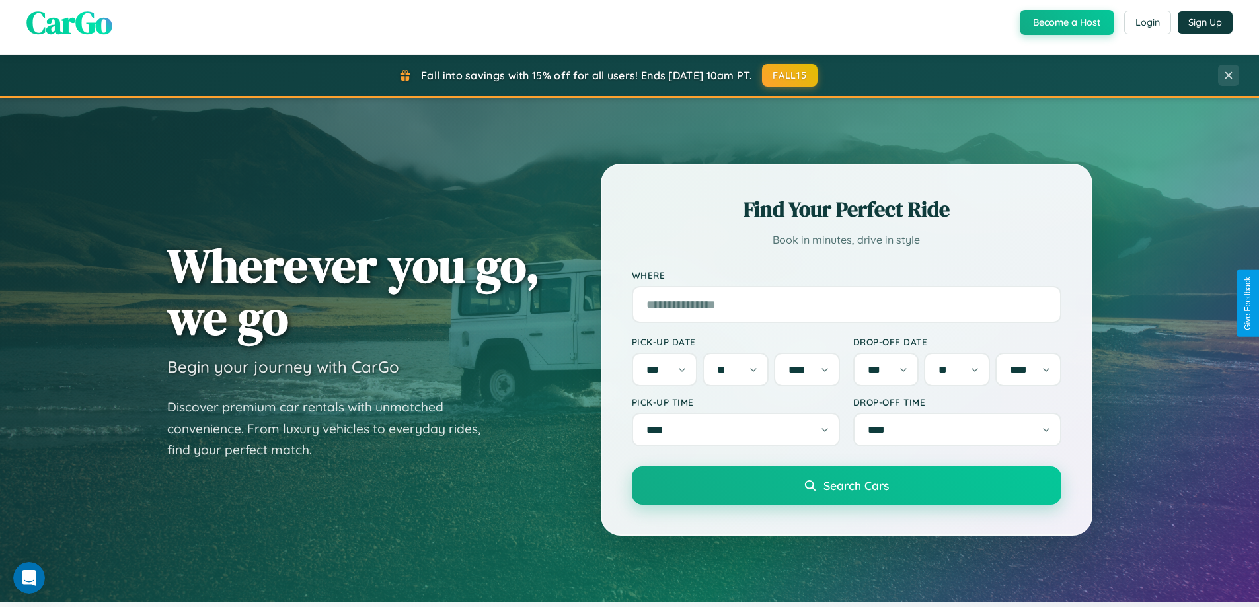 This screenshot has height=607, width=1259. I want to click on label: Pick-up Time, so click(735, 402).